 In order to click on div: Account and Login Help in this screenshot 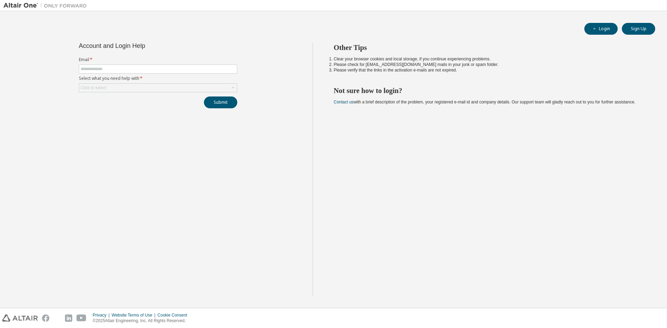, I will do `click(142, 46)`.